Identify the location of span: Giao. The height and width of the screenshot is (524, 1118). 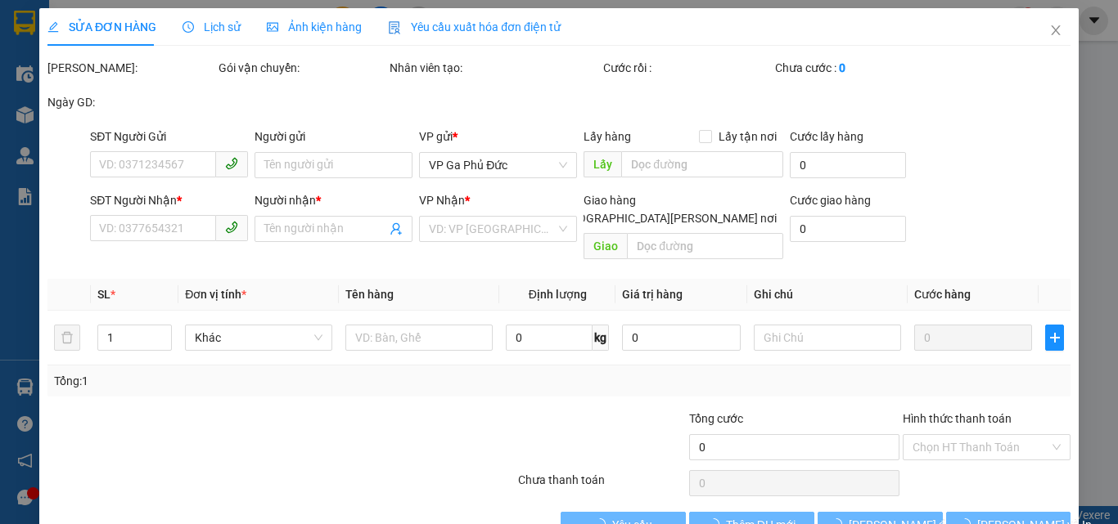
(605, 246).